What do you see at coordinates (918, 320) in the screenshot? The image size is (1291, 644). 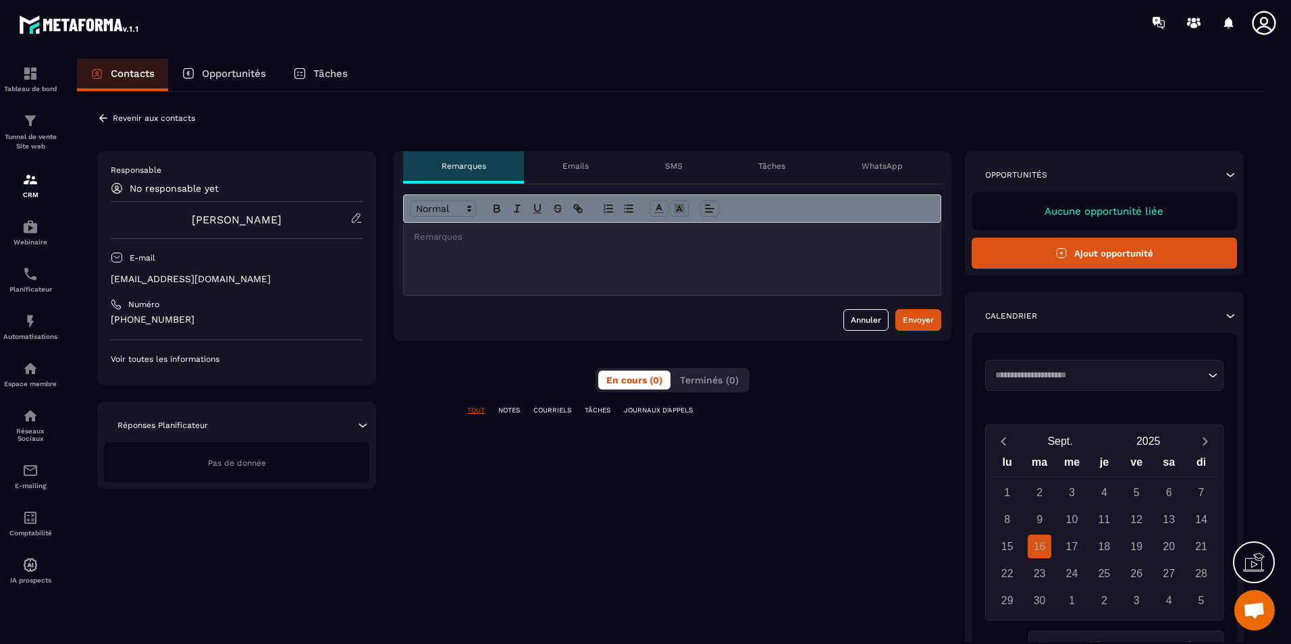 I see `button: Envoyer` at bounding box center [918, 320].